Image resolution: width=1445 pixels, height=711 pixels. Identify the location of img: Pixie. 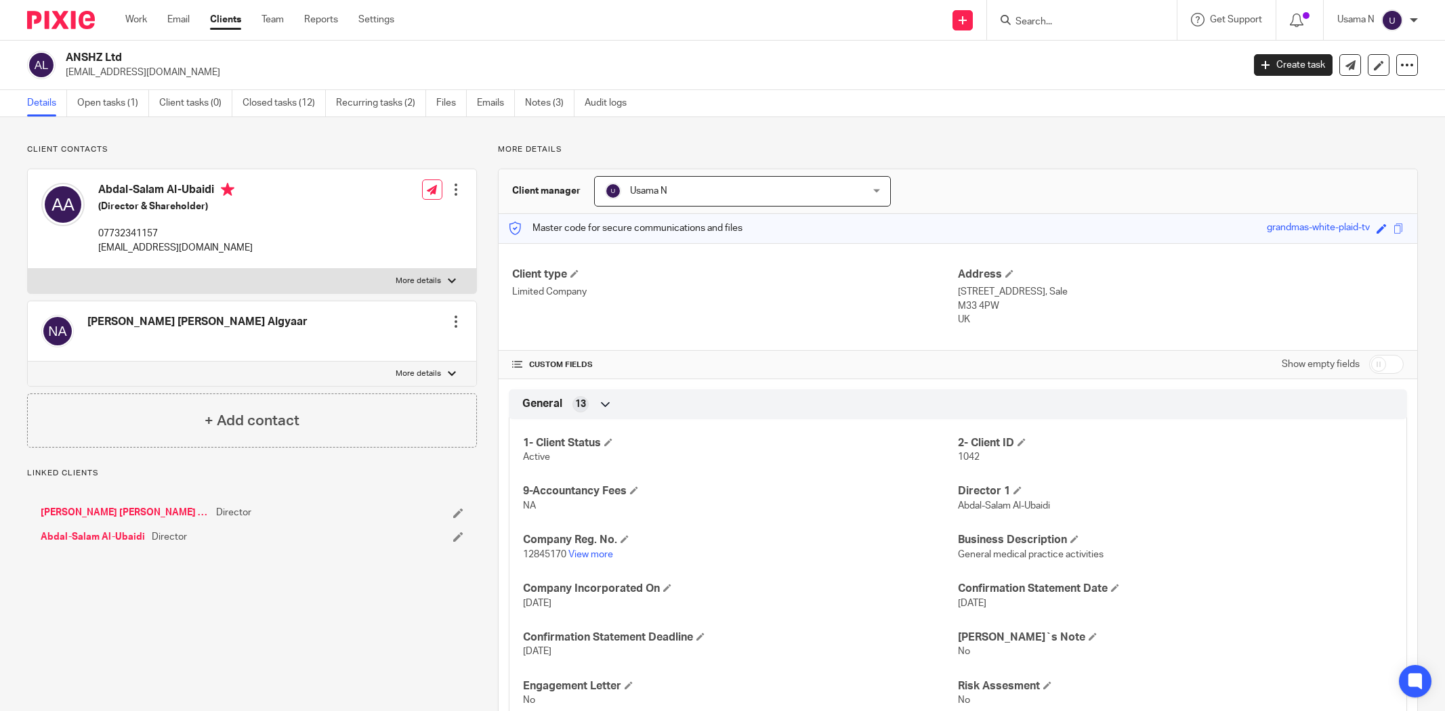
(61, 20).